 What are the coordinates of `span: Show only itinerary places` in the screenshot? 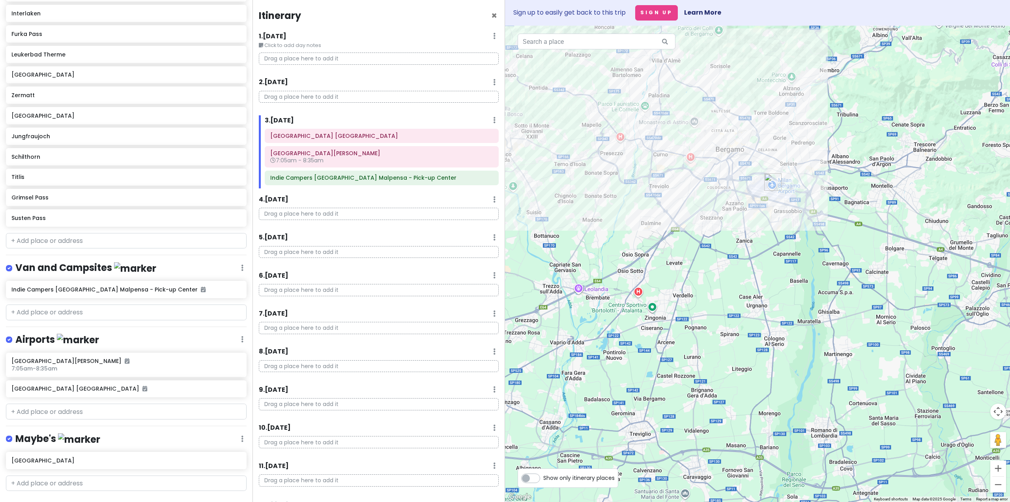 It's located at (579, 478).